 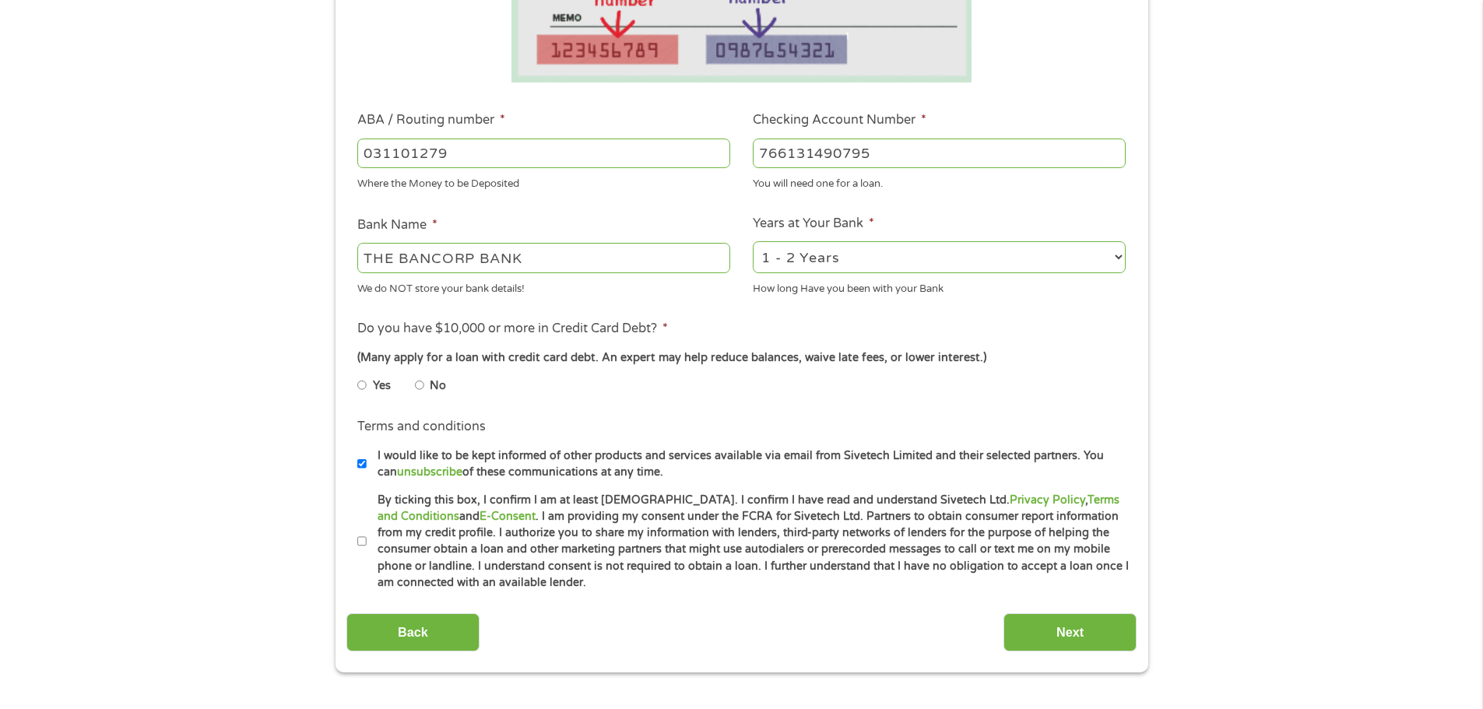 I want to click on div: Where the Money to be Deposited, so click(x=543, y=181).